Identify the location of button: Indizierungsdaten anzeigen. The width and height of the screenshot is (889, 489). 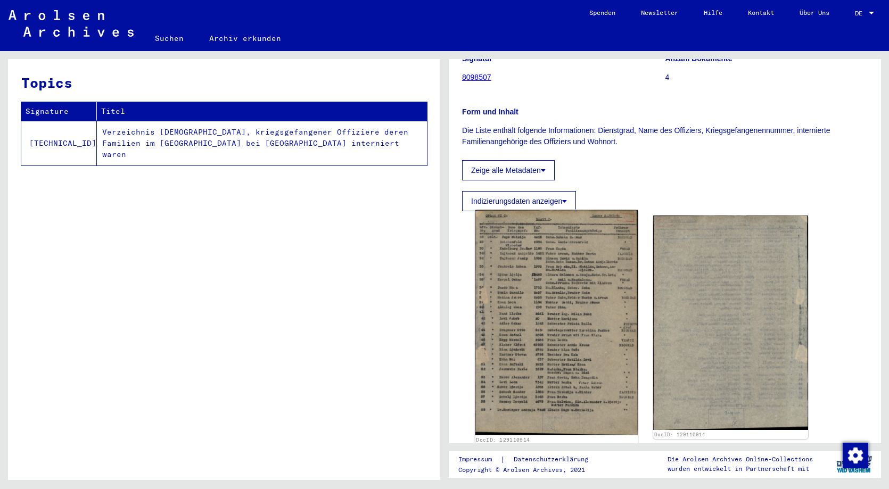
(519, 201).